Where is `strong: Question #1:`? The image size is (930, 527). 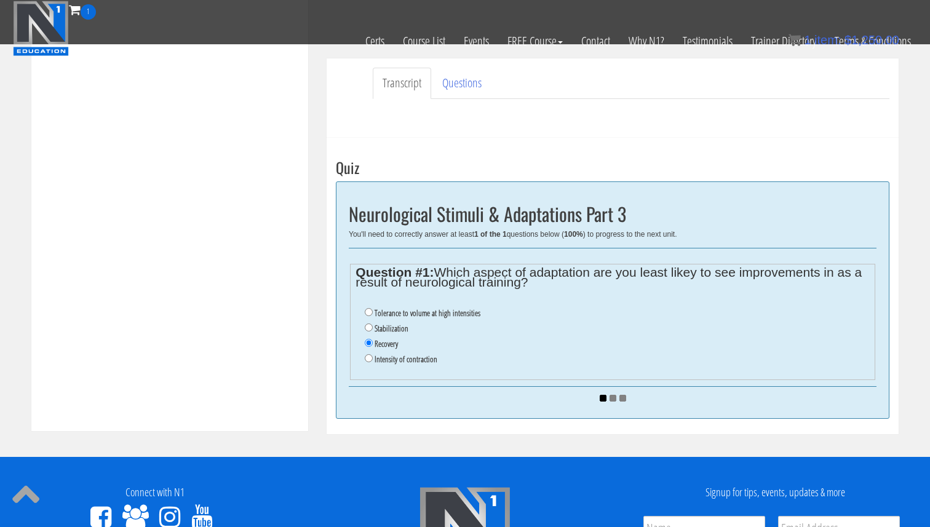 strong: Question #1: is located at coordinates (394, 272).